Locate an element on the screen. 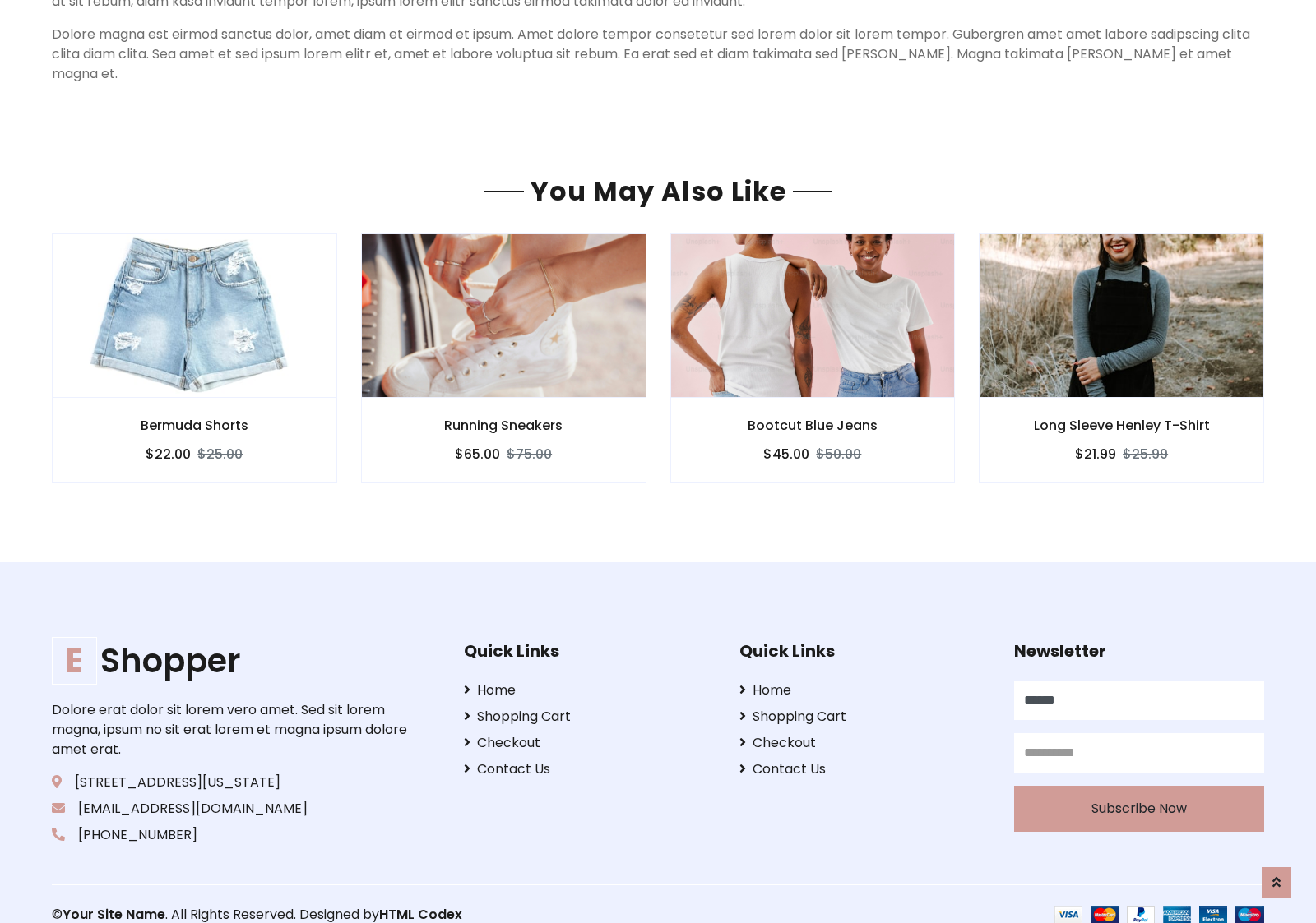 The width and height of the screenshot is (1316, 923). h6: $22.00 is located at coordinates (168, 454).